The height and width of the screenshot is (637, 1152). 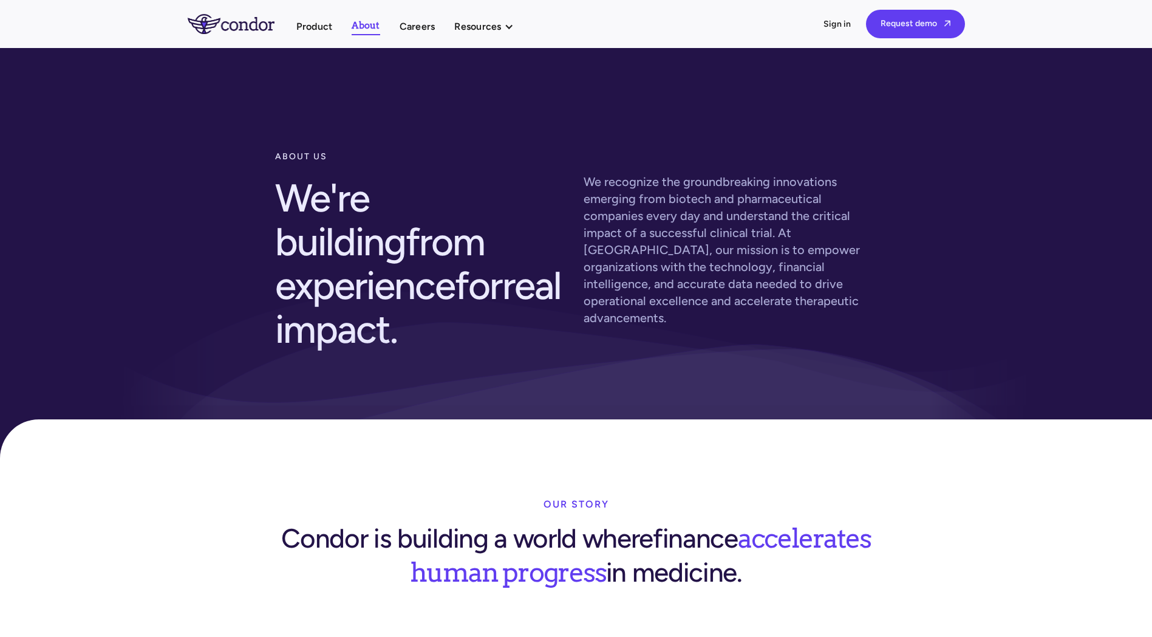 I want to click on a: About, so click(x=366, y=26).